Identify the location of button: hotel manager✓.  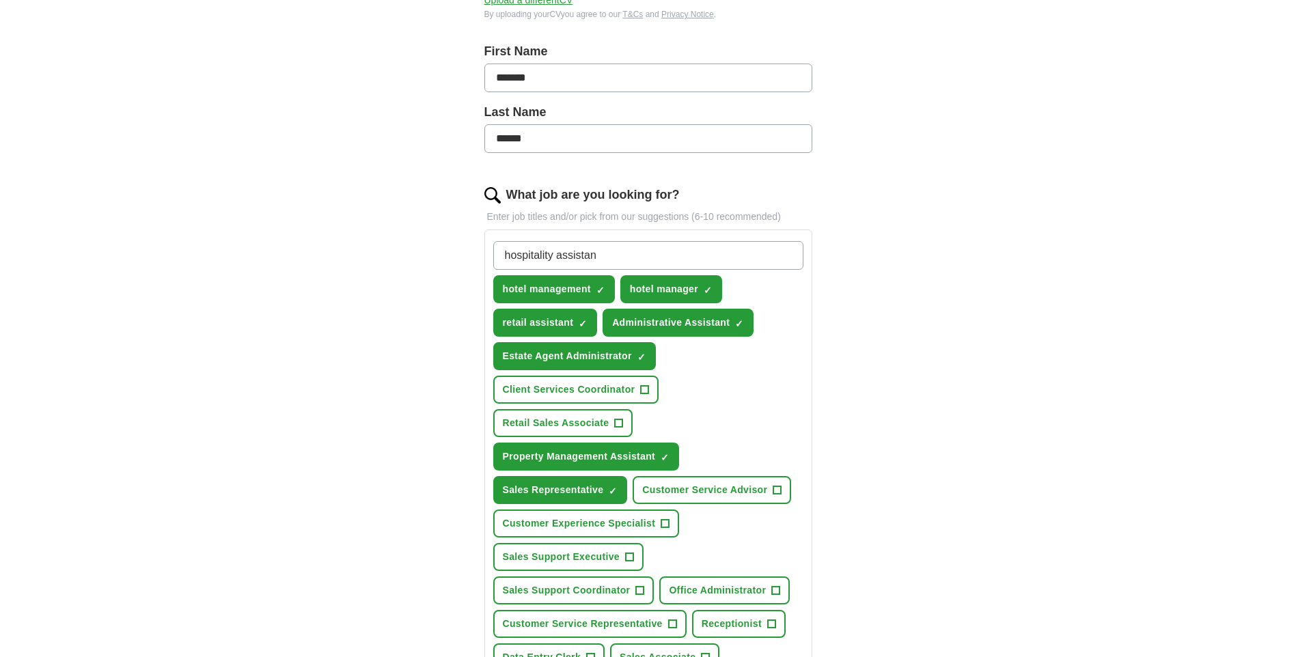
(671, 289).